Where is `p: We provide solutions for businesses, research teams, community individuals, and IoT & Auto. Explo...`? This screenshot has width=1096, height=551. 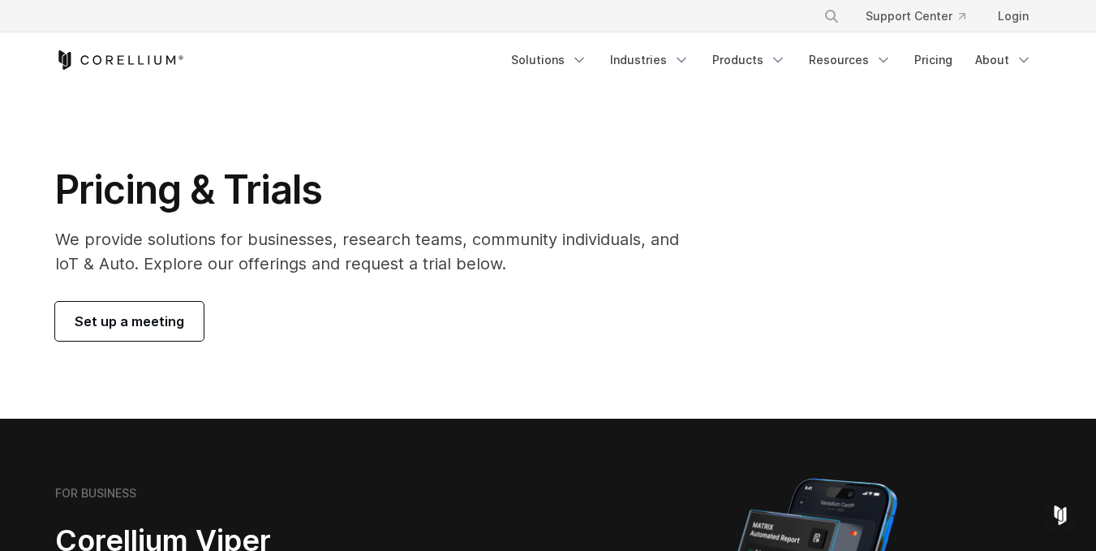
p: We provide solutions for businesses, research teams, community individuals, and IoT & Auto. Explo... is located at coordinates (378, 252).